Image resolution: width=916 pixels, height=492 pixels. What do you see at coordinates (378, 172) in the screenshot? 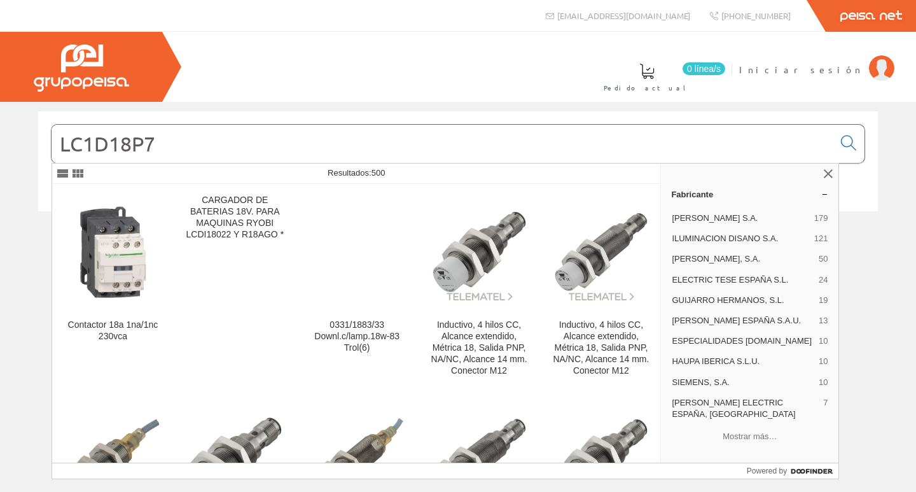
I see `span: 500` at bounding box center [378, 172].